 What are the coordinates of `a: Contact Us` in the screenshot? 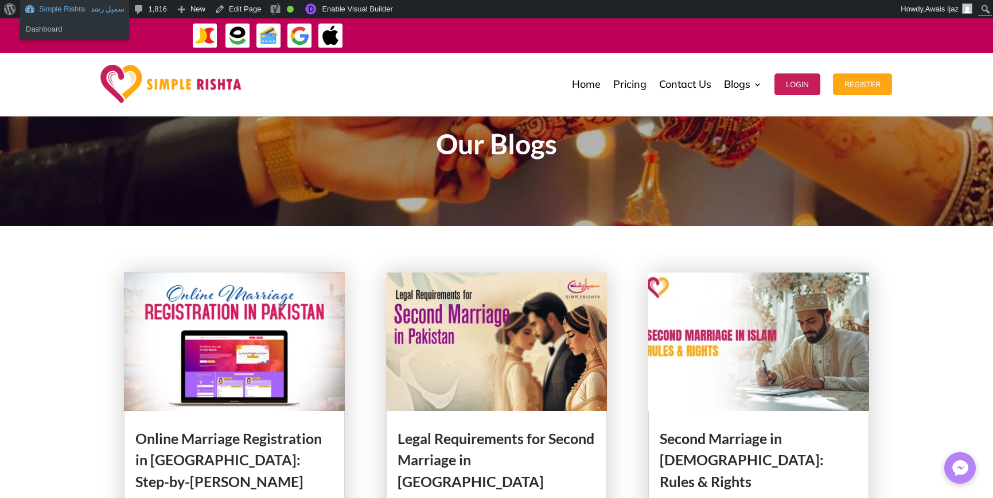 It's located at (685, 84).